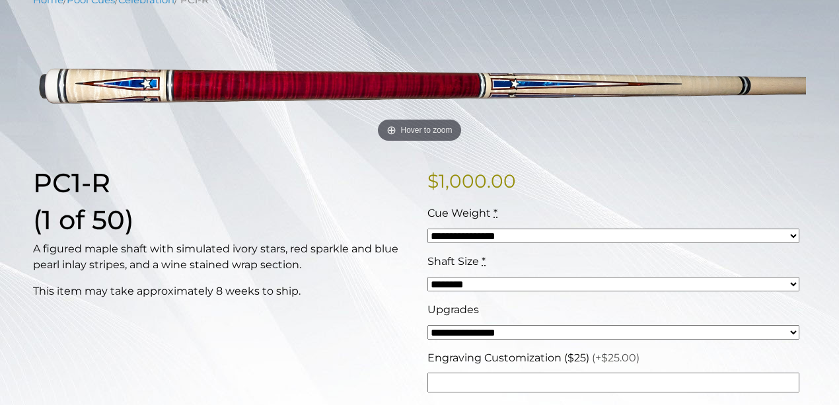 The width and height of the screenshot is (839, 405). Describe the element at coordinates (222, 220) in the screenshot. I see `h1: (1 of 50)` at that location.